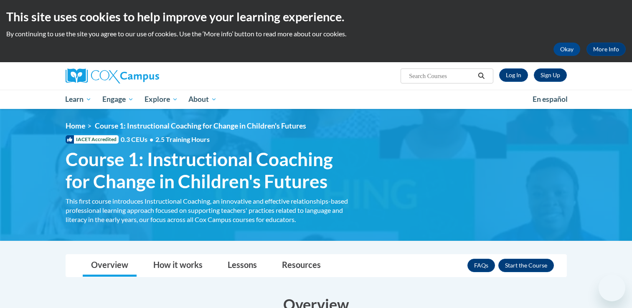  Describe the element at coordinates (567, 49) in the screenshot. I see `button: Okay` at that location.